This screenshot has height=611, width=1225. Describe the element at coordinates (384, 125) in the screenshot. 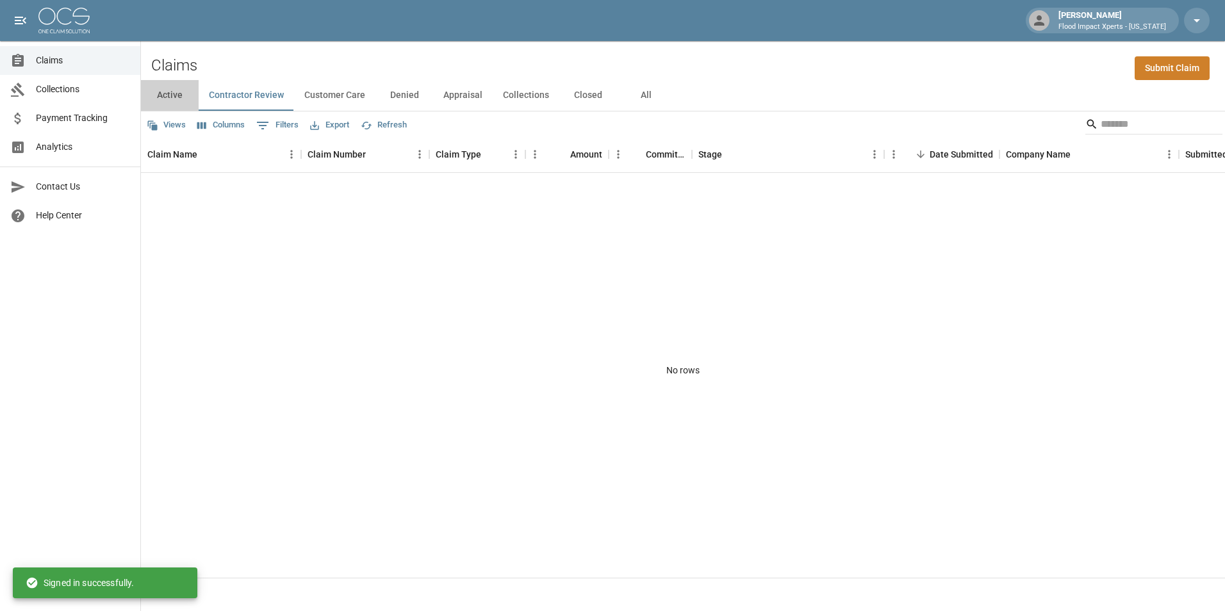

I see `button: Refresh` at that location.